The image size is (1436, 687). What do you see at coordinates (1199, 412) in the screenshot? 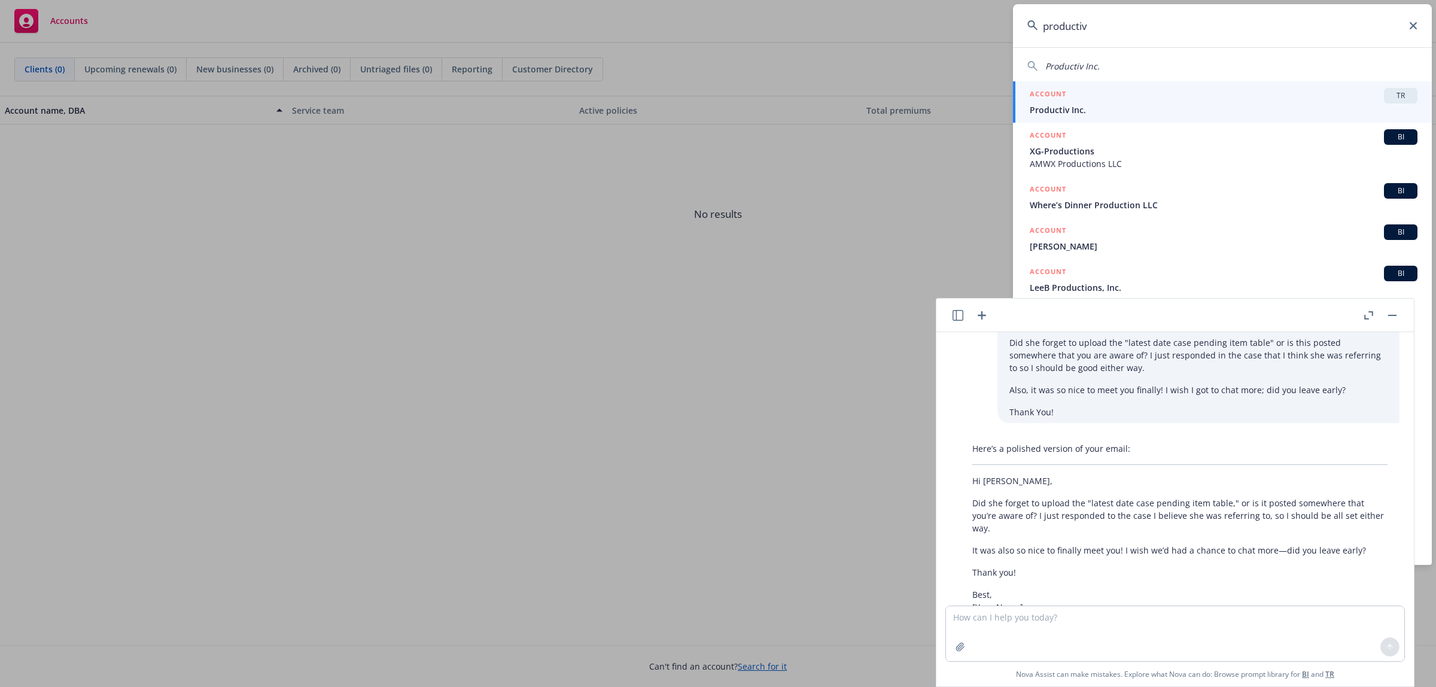
I see `p: Thank You!` at bounding box center [1199, 412].